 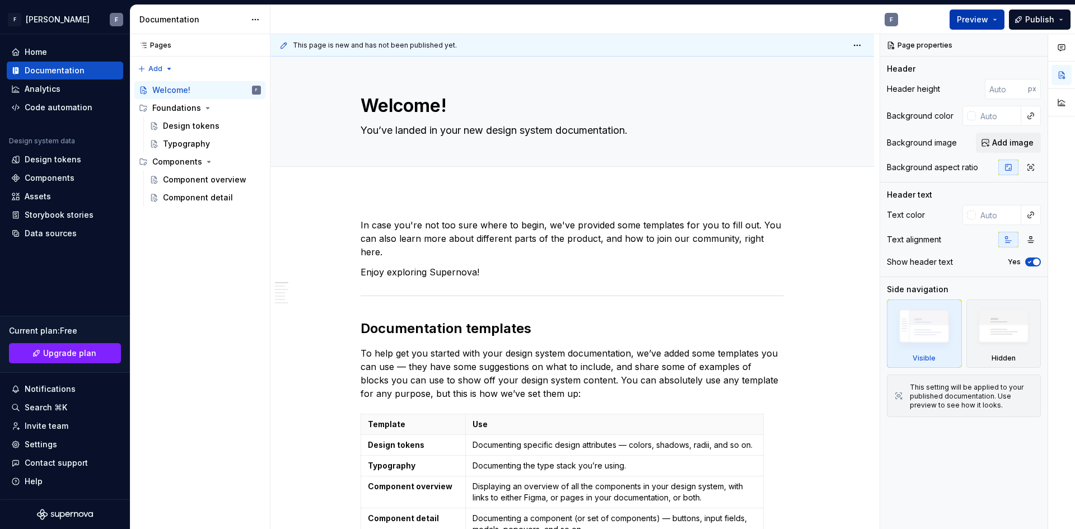 I want to click on a: Storybook stories, so click(x=65, y=215).